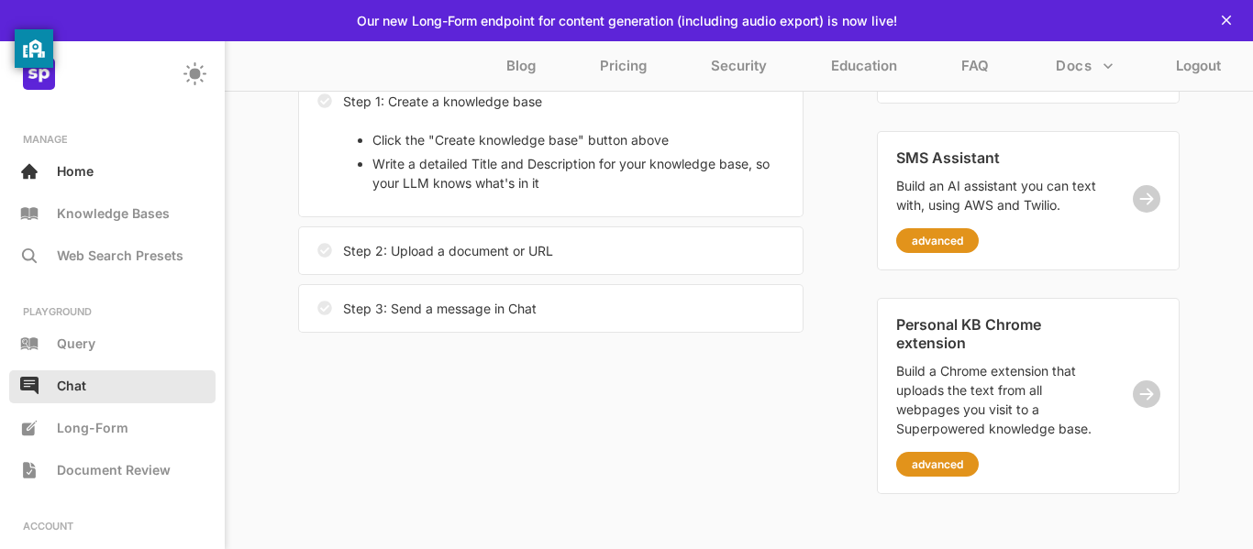 The height and width of the screenshot is (549, 1253). I want to click on p: Security, so click(738, 70).